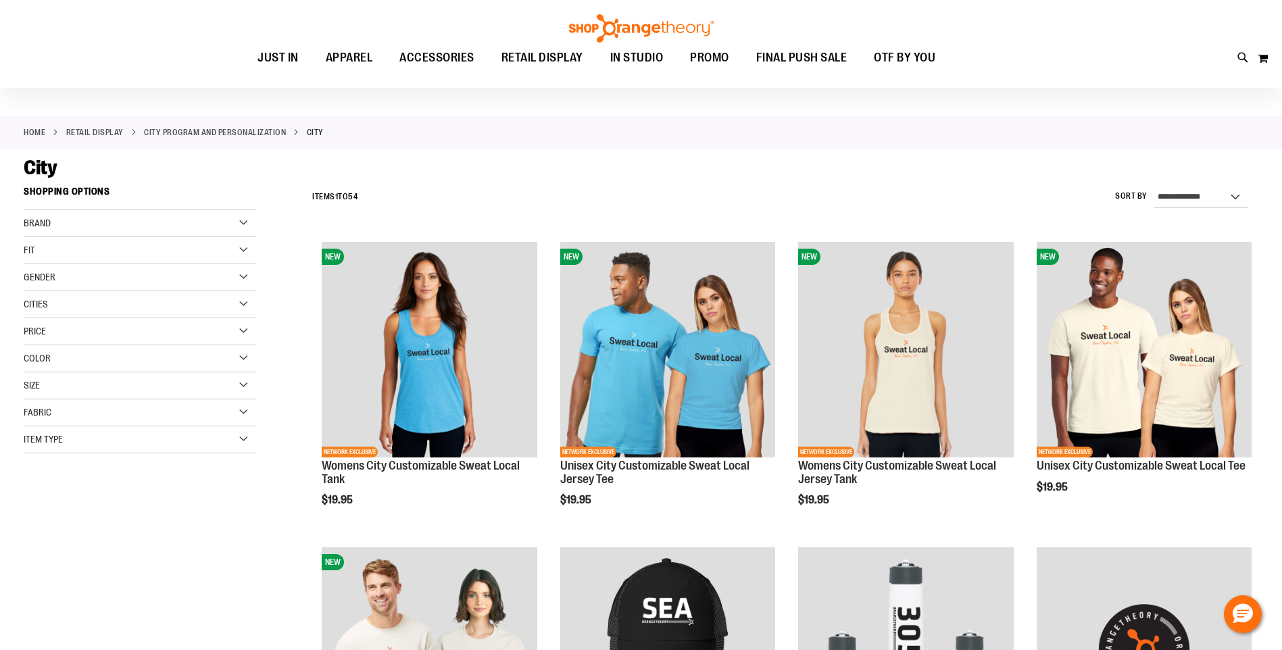 This screenshot has width=1282, height=650. Describe the element at coordinates (1144, 349) in the screenshot. I see `img: Image of Unisex City Customizable Very Important Tee` at that location.